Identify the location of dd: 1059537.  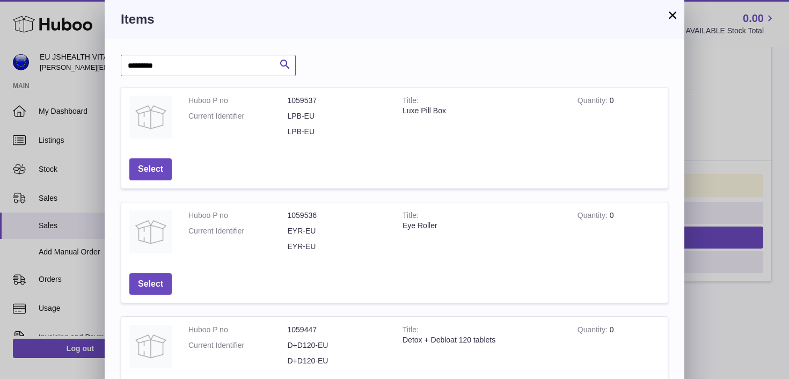
(337, 100).